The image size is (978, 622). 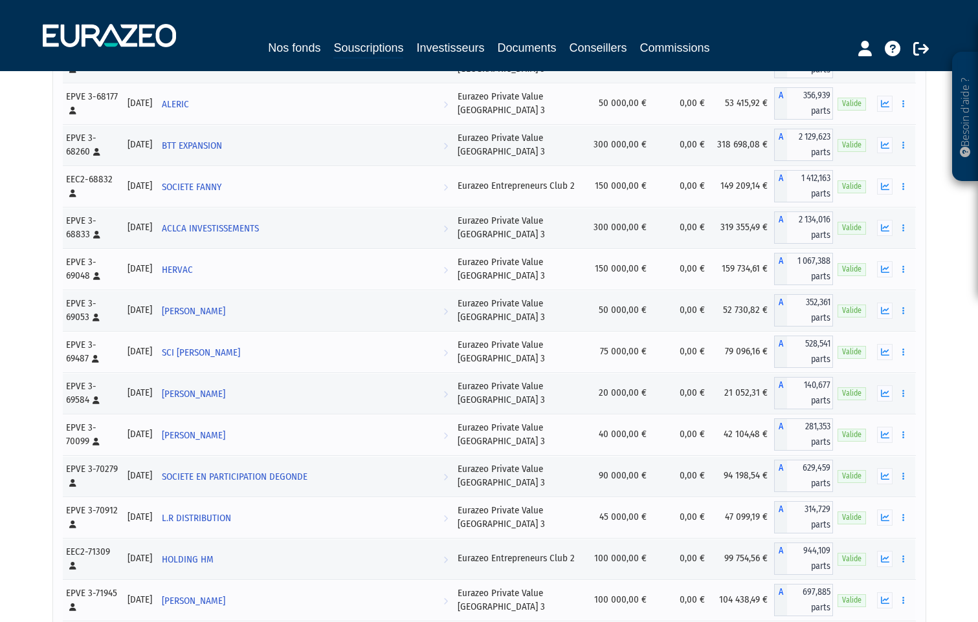 What do you see at coordinates (620, 352) in the screenshot?
I see `td: 75 000,00 €` at bounding box center [620, 352].